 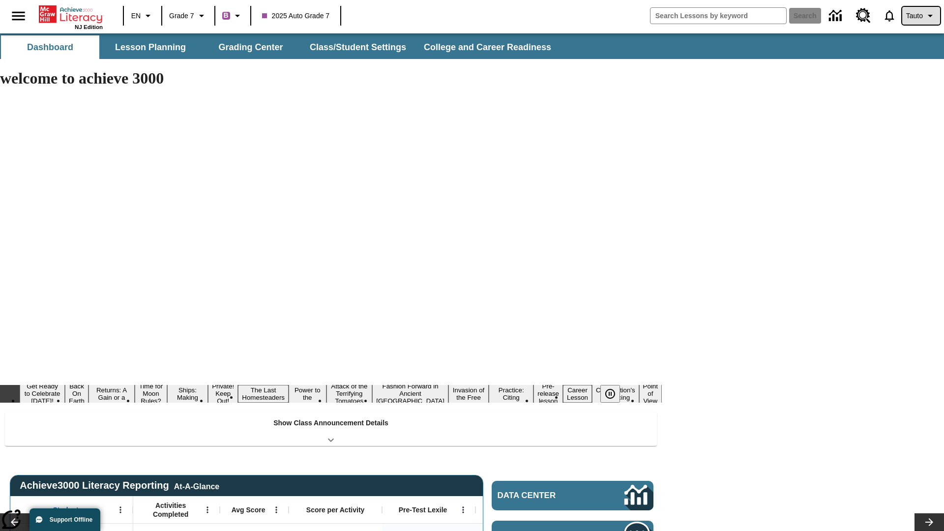 What do you see at coordinates (296, 16) in the screenshot?
I see `span: 2025 Auto Grade 7` at bounding box center [296, 16].